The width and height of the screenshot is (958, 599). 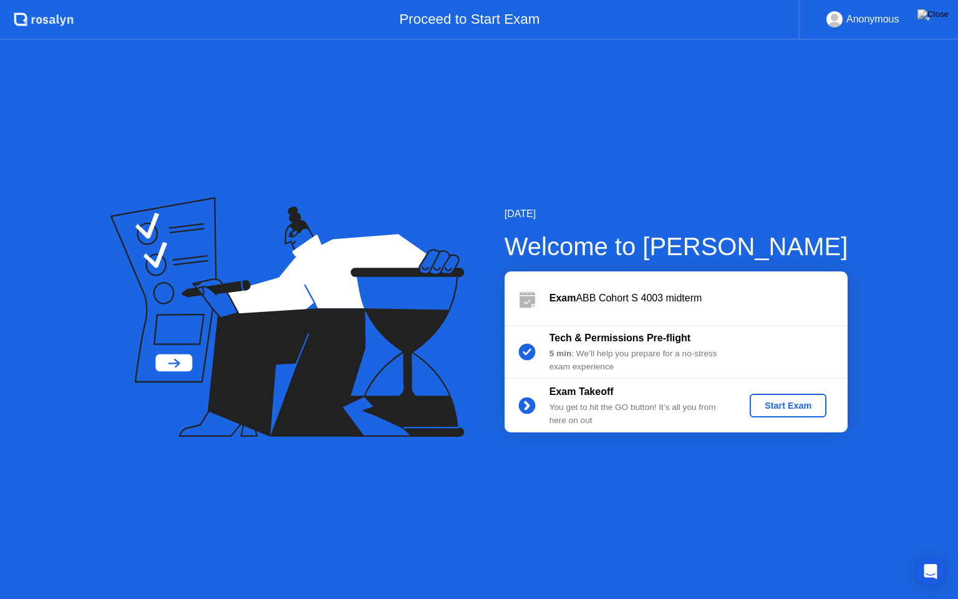 I want to click on img: Close, so click(x=933, y=14).